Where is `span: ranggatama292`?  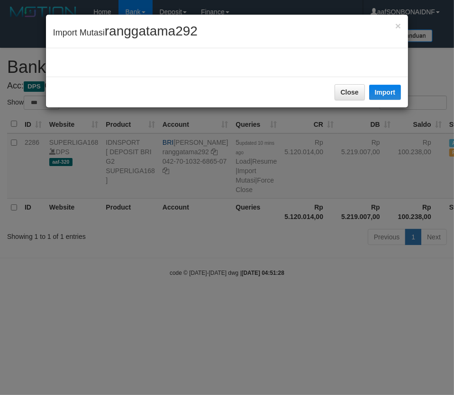 span: ranggatama292 is located at coordinates (151, 31).